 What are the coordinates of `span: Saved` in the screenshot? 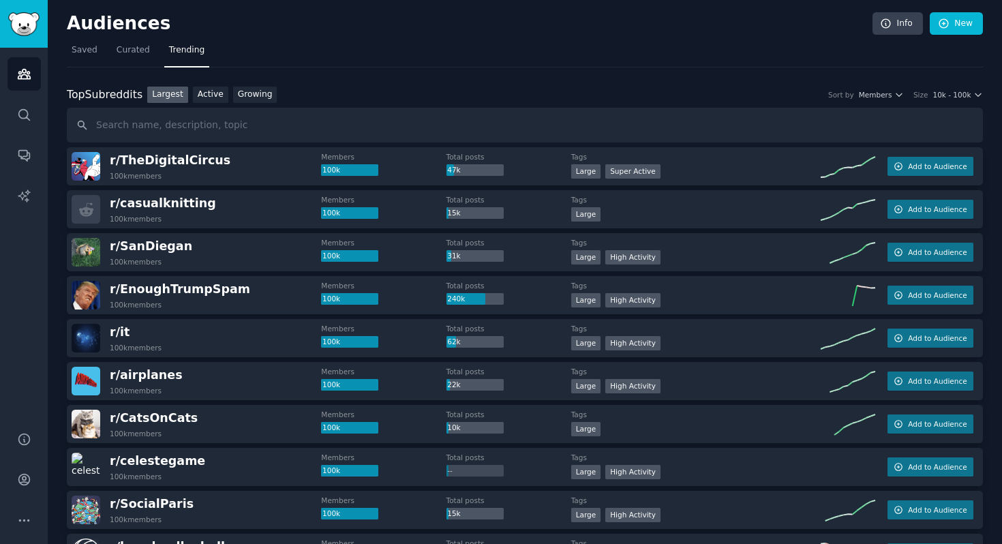 It's located at (85, 50).